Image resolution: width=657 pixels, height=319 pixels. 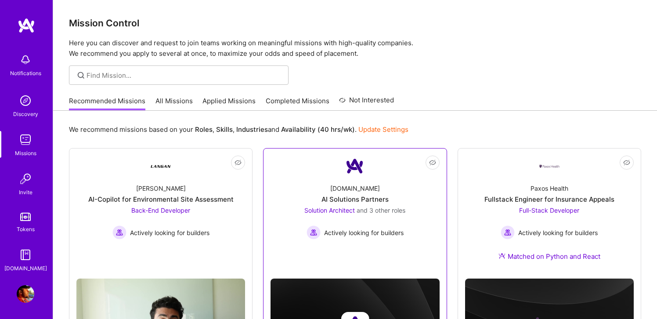 I want to click on p: We recommend missions based on your , , and ., so click(x=238, y=129).